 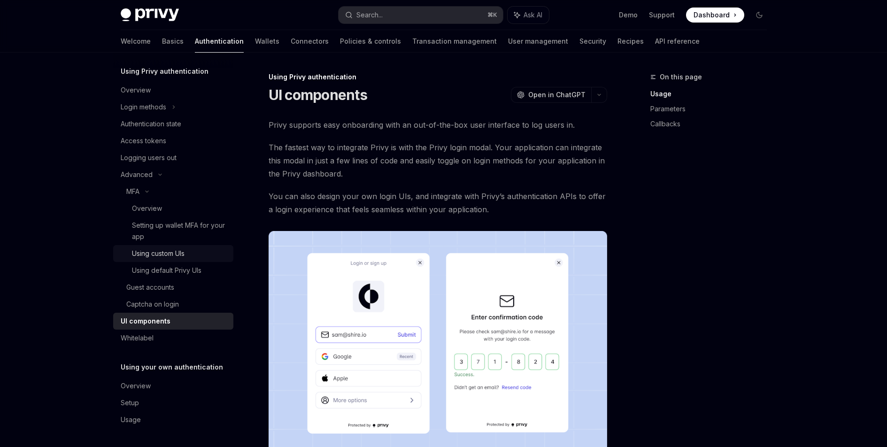 What do you see at coordinates (309, 41) in the screenshot?
I see `a: Connectors` at bounding box center [309, 41].